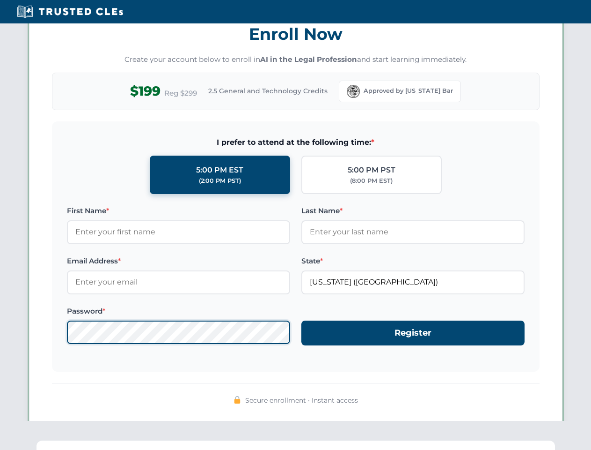  I want to click on input: Enter your email, so click(178, 282).